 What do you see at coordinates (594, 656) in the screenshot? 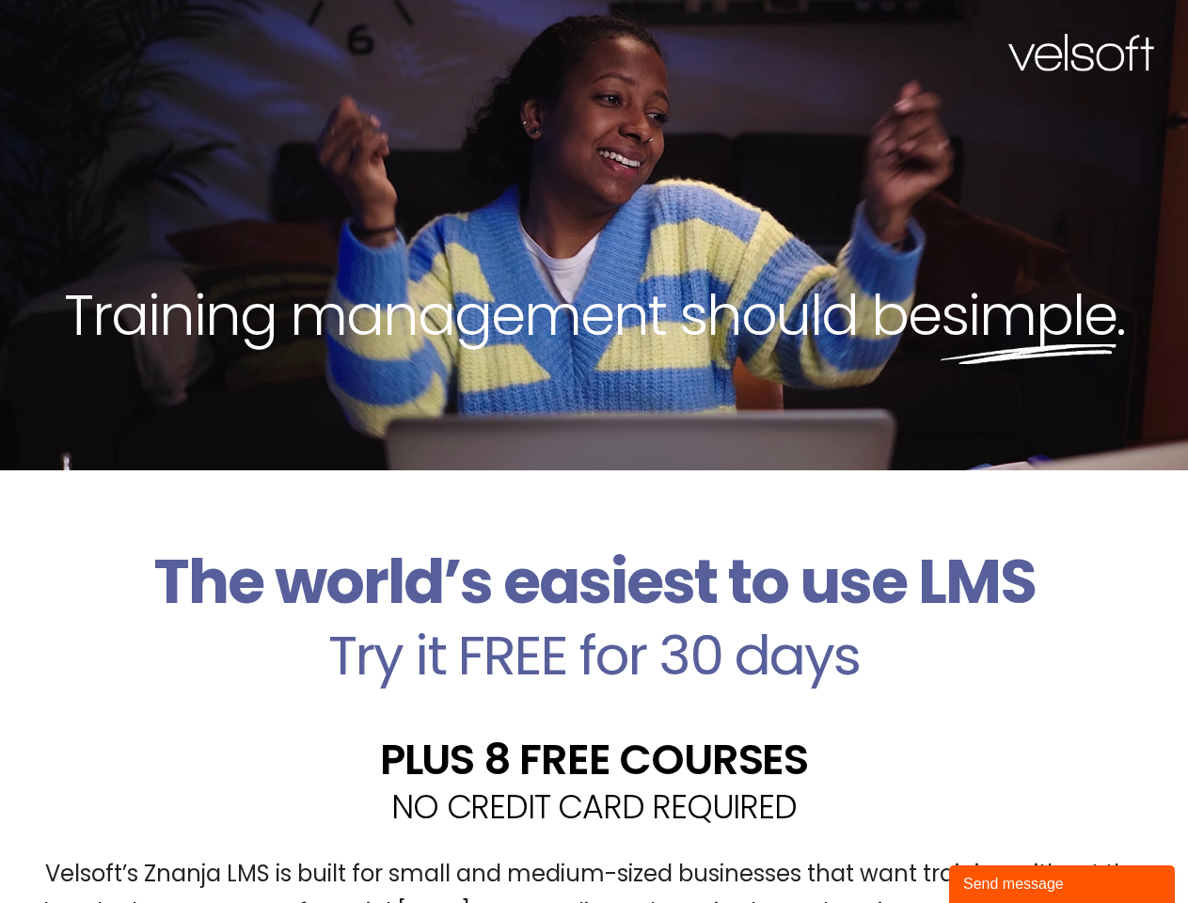
I see `h2: Try it FREE for 30 days` at bounding box center [594, 656].